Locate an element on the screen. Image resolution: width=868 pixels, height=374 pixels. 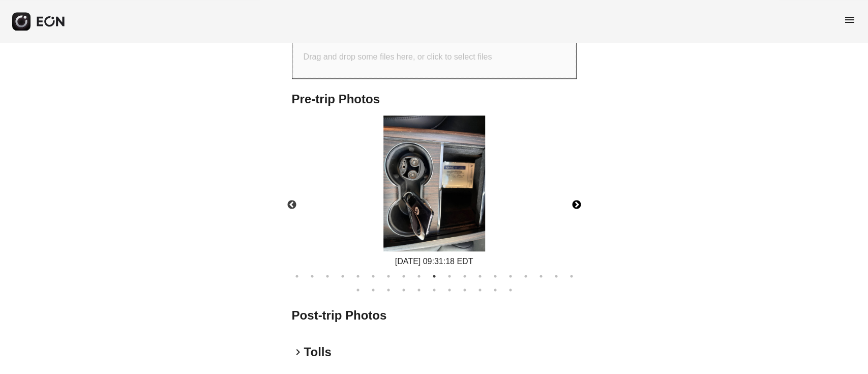
span: keyboard_arrow_right is located at coordinates (298, 352).